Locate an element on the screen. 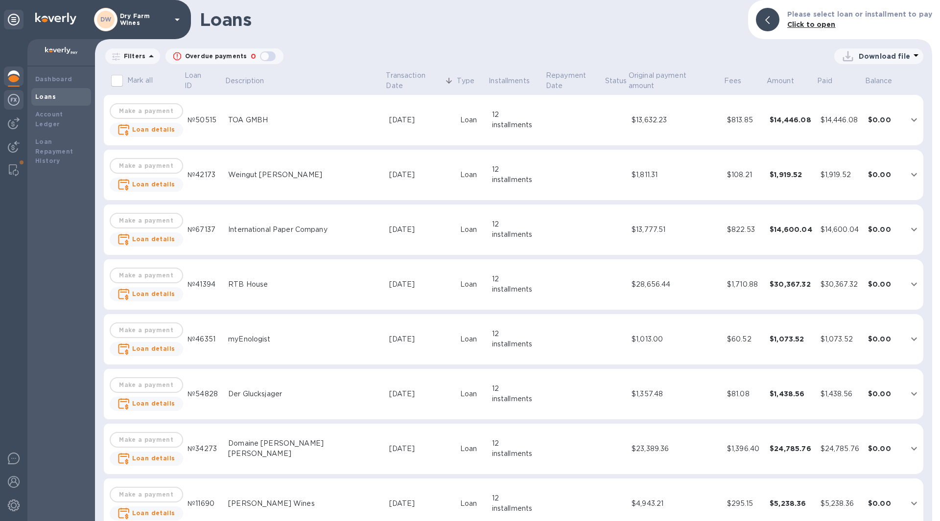 This screenshot has width=940, height=521. div: Unpin categories is located at coordinates (14, 20).